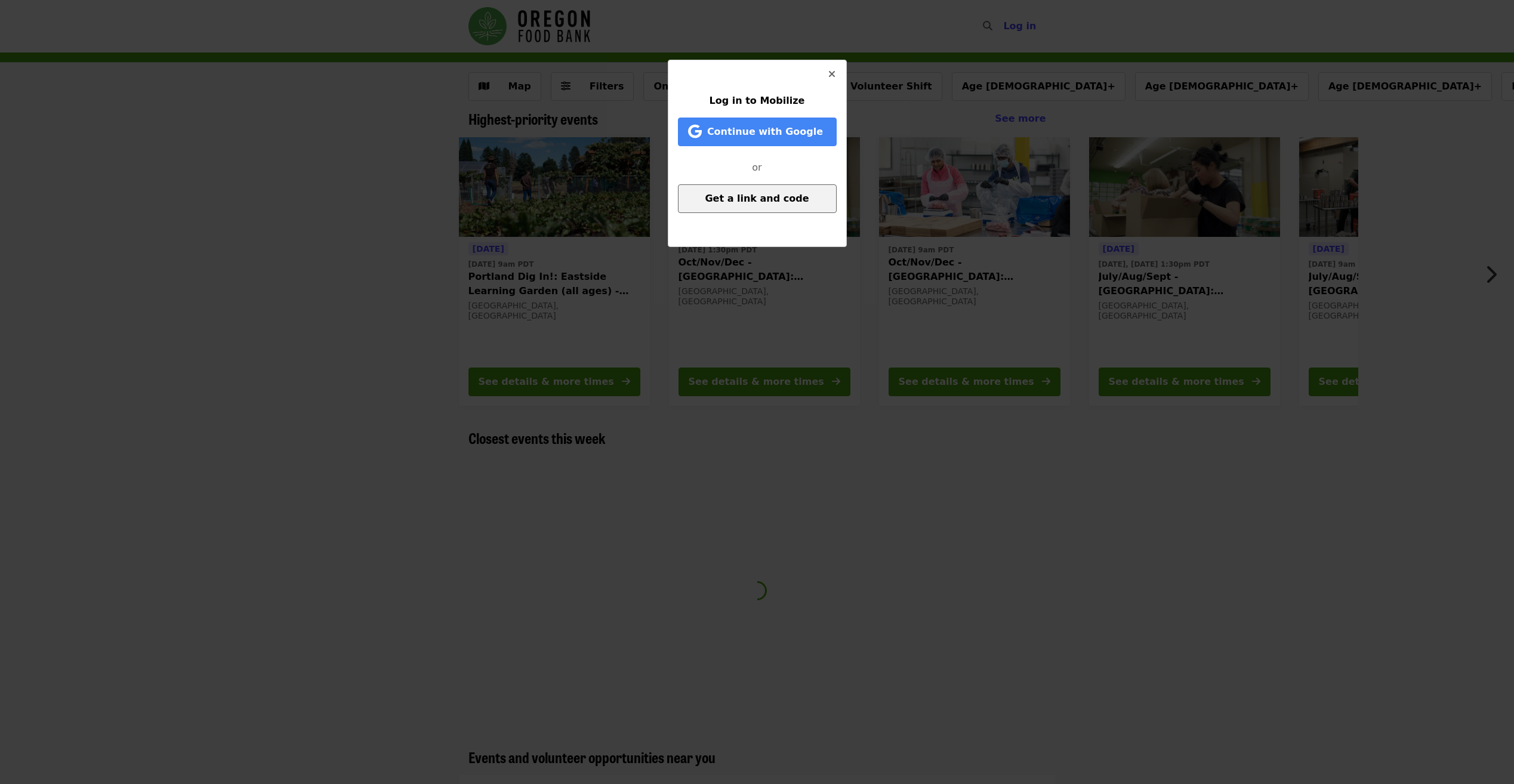 The image size is (1514, 784). I want to click on span: Get a link and code, so click(757, 198).